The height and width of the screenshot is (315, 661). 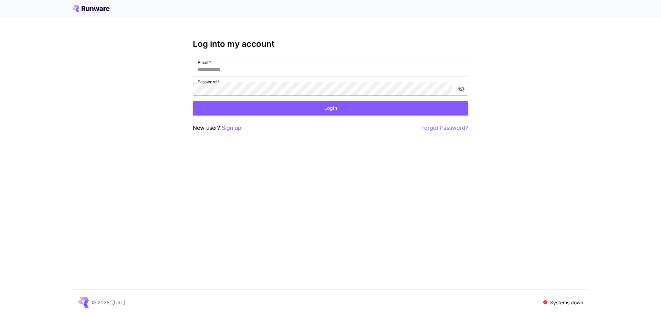 What do you see at coordinates (231, 128) in the screenshot?
I see `button: Sign up` at bounding box center [231, 128].